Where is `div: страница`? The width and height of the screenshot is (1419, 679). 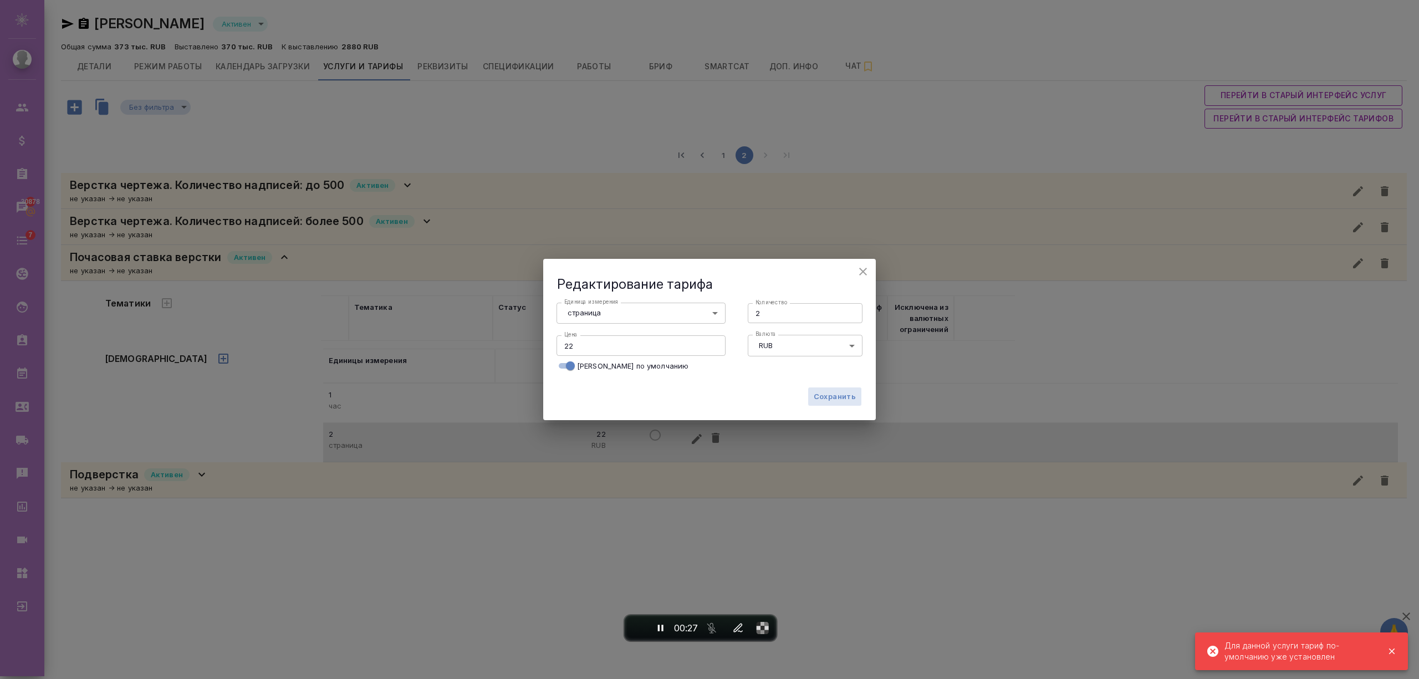 div: страница is located at coordinates (641, 313).